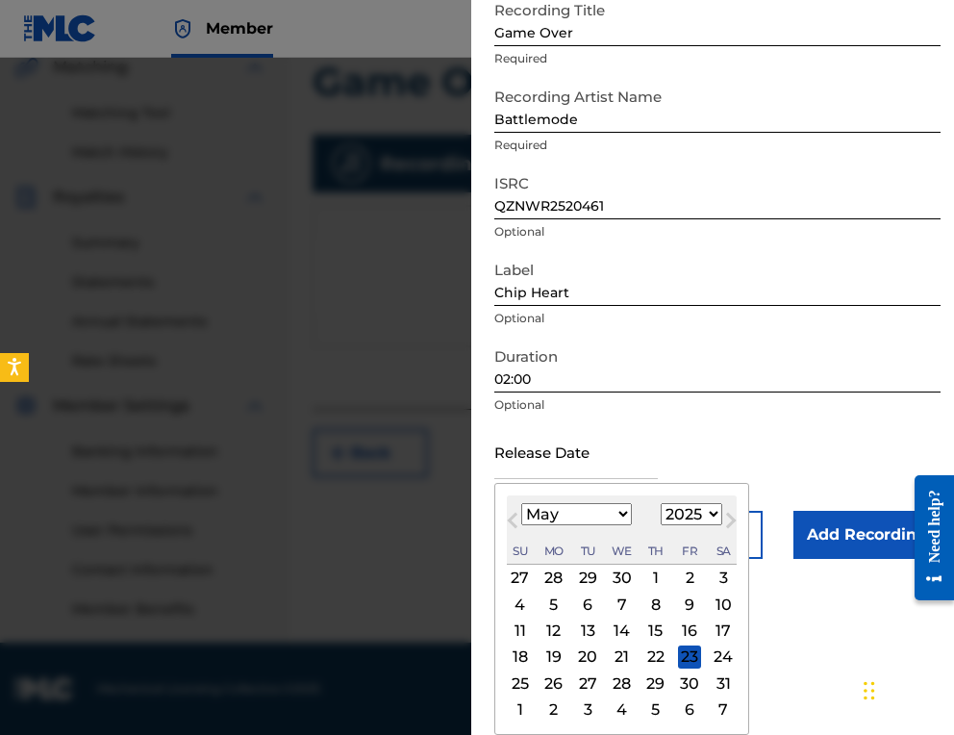 The width and height of the screenshot is (954, 735). What do you see at coordinates (520, 604) in the screenshot?
I see `div: Choose Sunday, May 4th, 2025` at bounding box center [520, 604].